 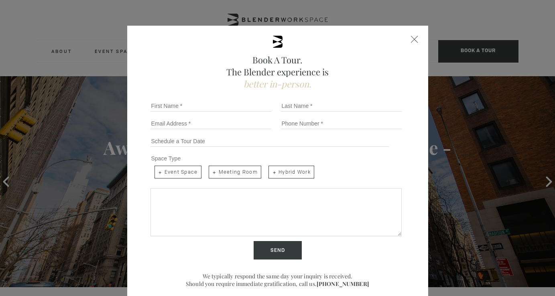 What do you see at coordinates (269, 141) in the screenshot?
I see `input: Schedule a Tour Date` at bounding box center [269, 141].